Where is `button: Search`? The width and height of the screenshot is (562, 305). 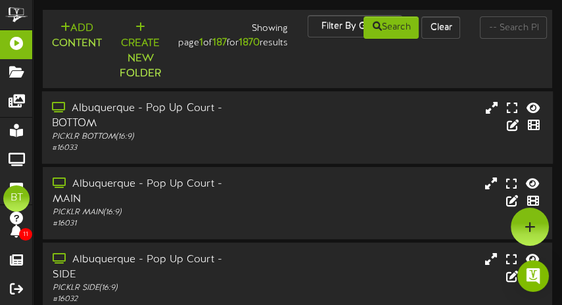
button: Search is located at coordinates (391, 28).